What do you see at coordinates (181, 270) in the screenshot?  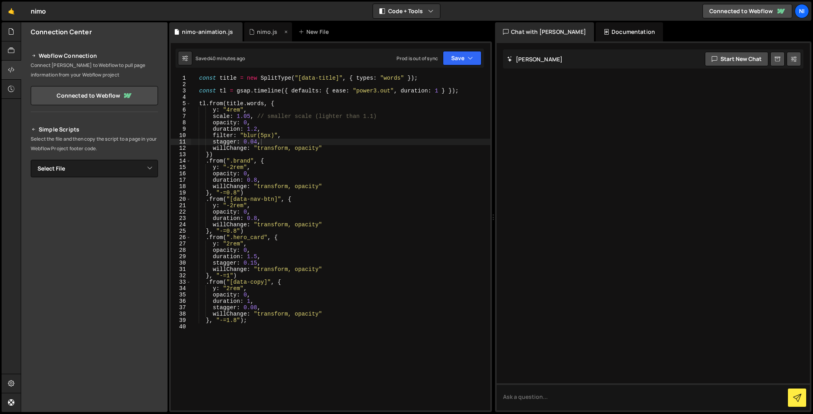 I see `div: 31` at bounding box center [181, 270].